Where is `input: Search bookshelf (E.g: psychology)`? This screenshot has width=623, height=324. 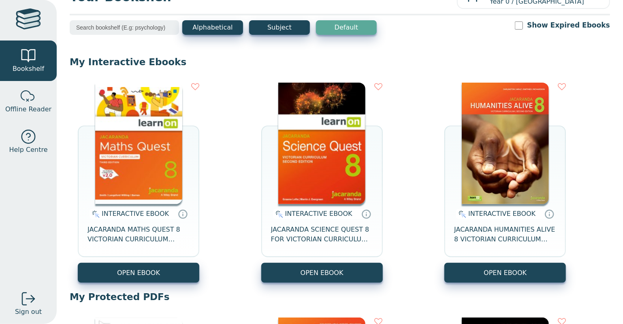
input: Search bookshelf (E.g: psychology) is located at coordinates (124, 28).